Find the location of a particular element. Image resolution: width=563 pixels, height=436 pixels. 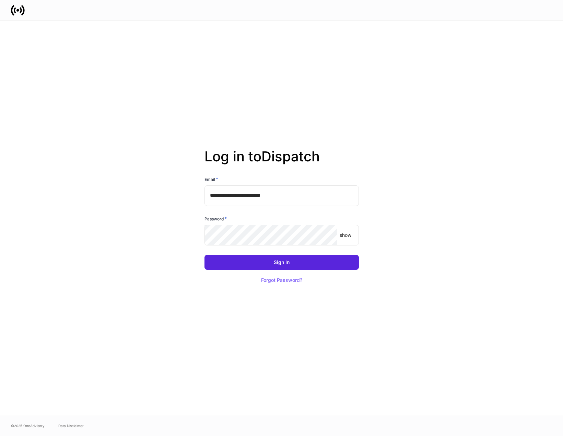

a: Data Disclaimer is located at coordinates (71, 426).